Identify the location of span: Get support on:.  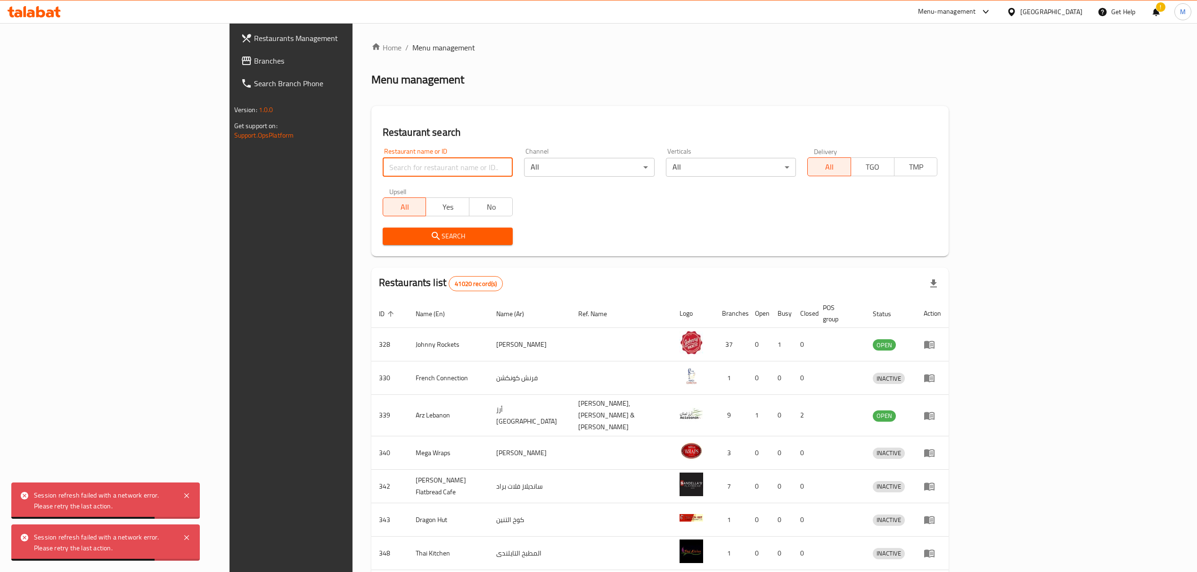
(256, 126).